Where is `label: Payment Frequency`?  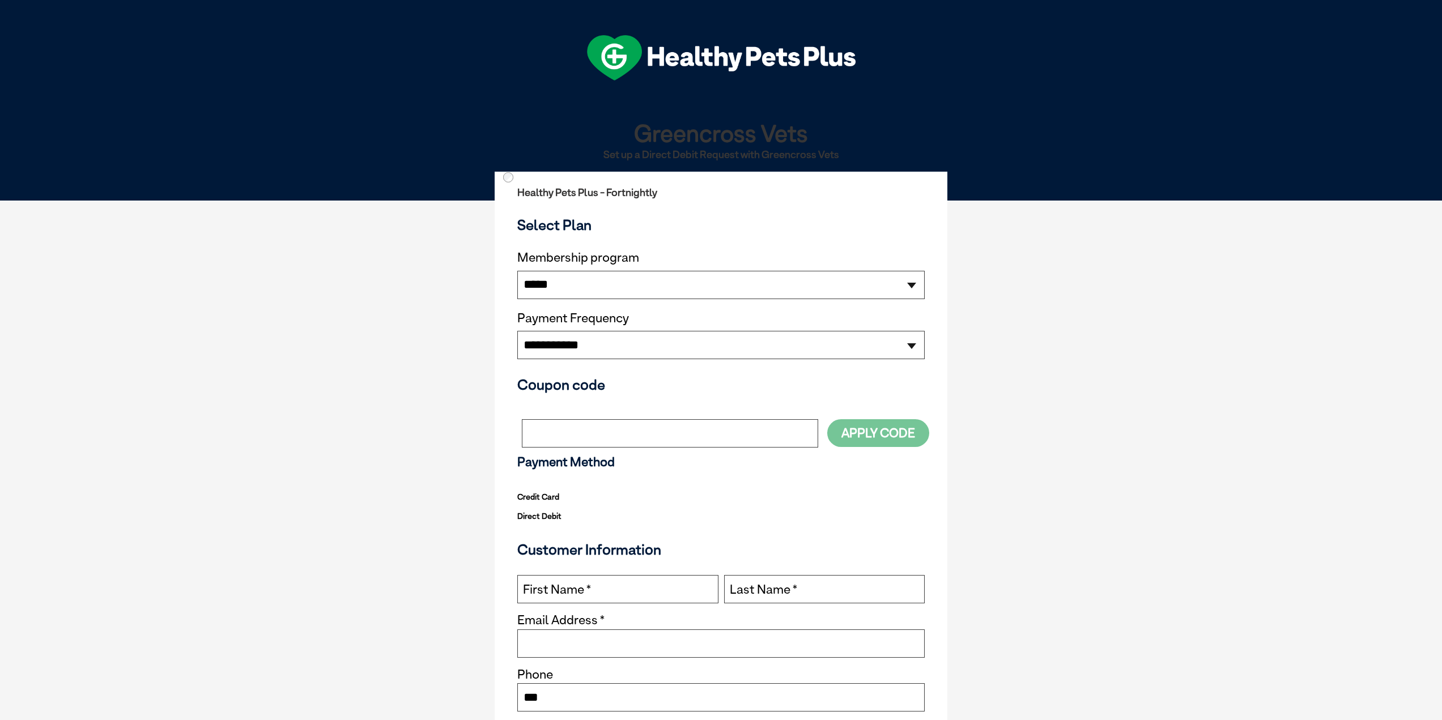 label: Payment Frequency is located at coordinates (573, 318).